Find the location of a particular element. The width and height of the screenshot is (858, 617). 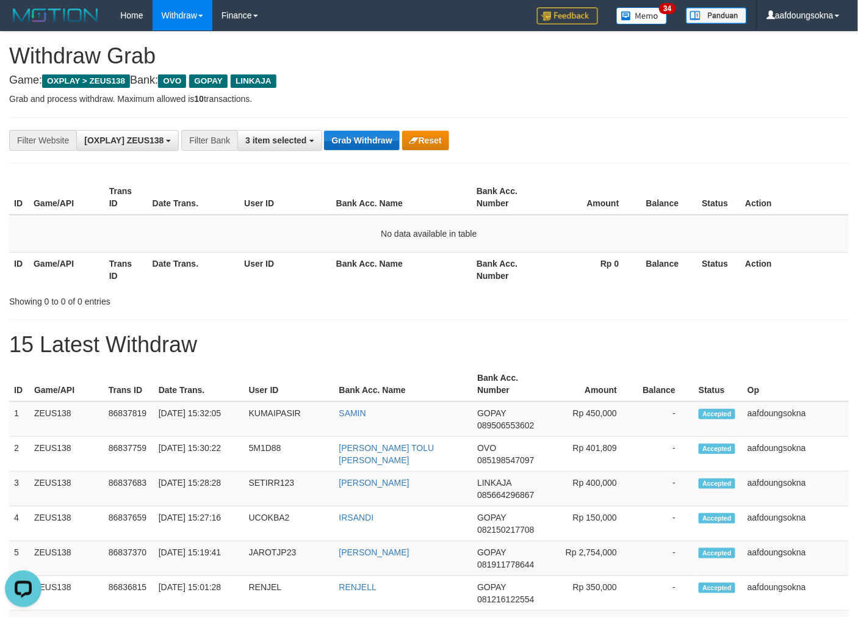

td: 5 is located at coordinates (19, 558).